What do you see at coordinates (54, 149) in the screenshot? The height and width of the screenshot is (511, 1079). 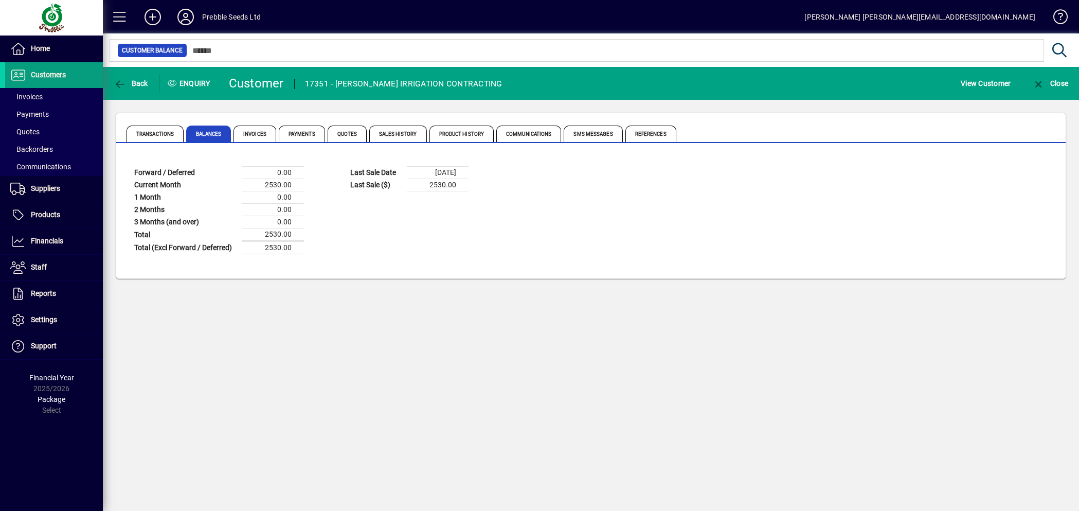 I see `a: Backorders` at bounding box center [54, 149].